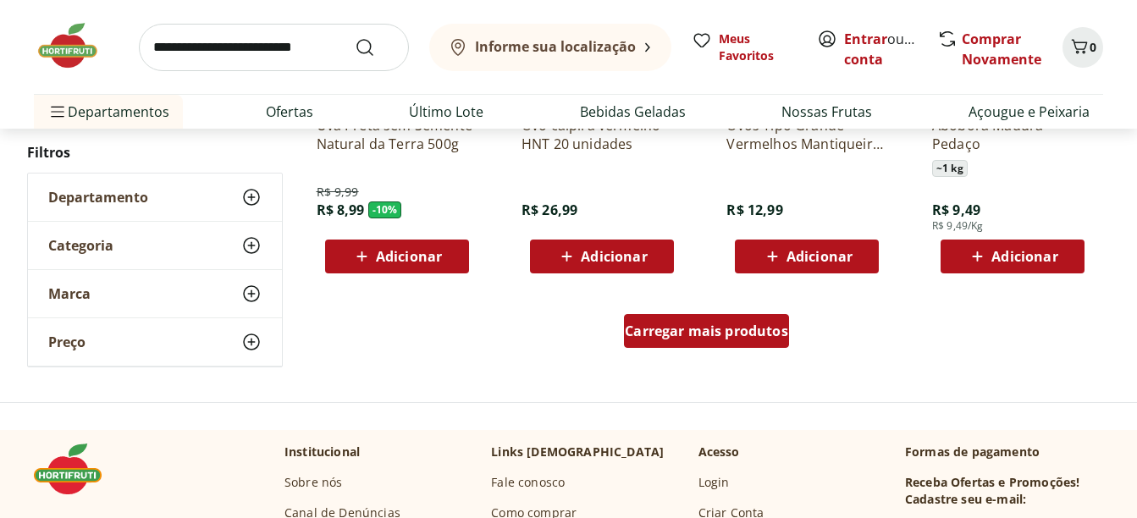 This screenshot has width=1137, height=518. What do you see at coordinates (322, 452) in the screenshot?
I see `p: Institucional` at bounding box center [322, 452].